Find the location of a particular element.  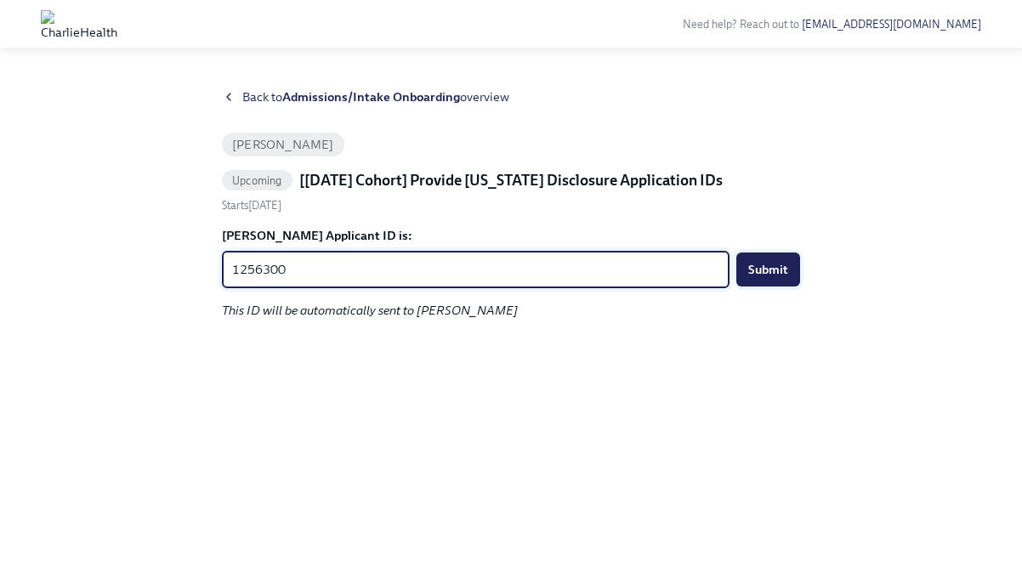

span: Upcoming is located at coordinates (257, 180).